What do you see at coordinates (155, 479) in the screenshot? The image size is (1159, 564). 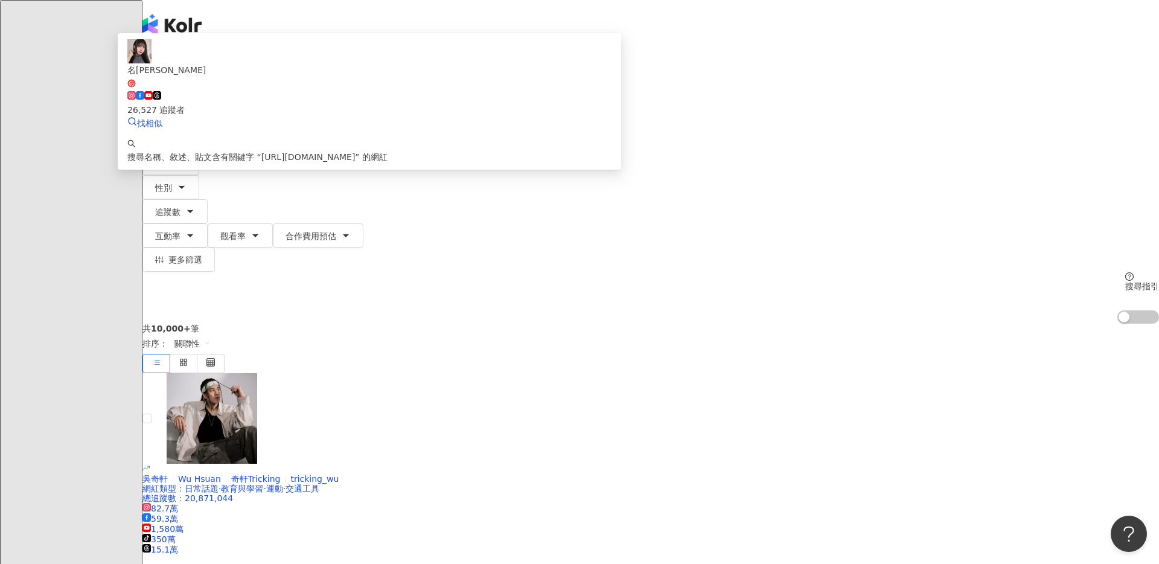 I see `span: 吳奇軒` at bounding box center [155, 479].